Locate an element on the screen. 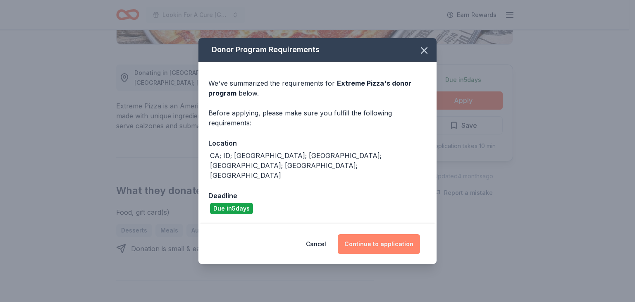 Image resolution: width=635 pixels, height=302 pixels. button: Cancel is located at coordinates (316, 244).